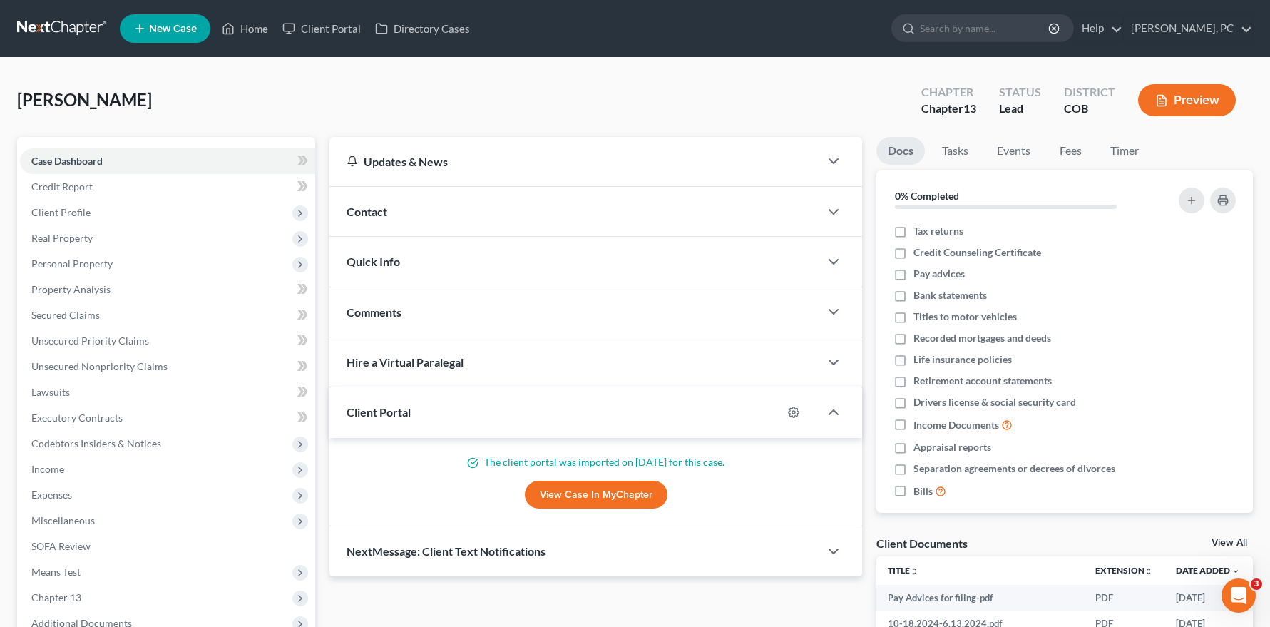 The width and height of the screenshot is (1270, 627). Describe the element at coordinates (66, 315) in the screenshot. I see `span: Secured Claims` at that location.